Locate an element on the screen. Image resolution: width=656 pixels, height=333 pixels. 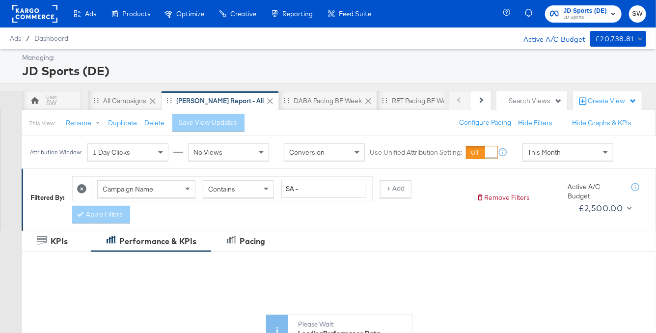
div: Filtered By: is located at coordinates (48, 197).